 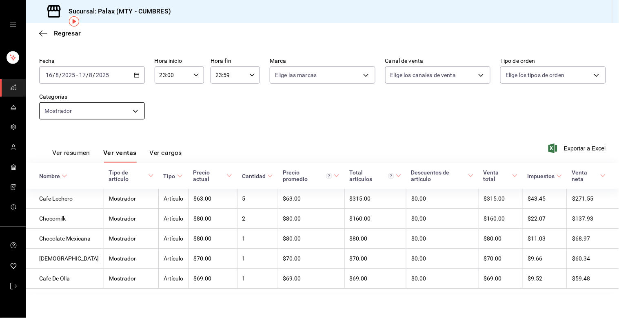 What do you see at coordinates (329, 176) in the screenshot?
I see `svg: Precio promedio = Total artículos / cantidad` at bounding box center [329, 176].